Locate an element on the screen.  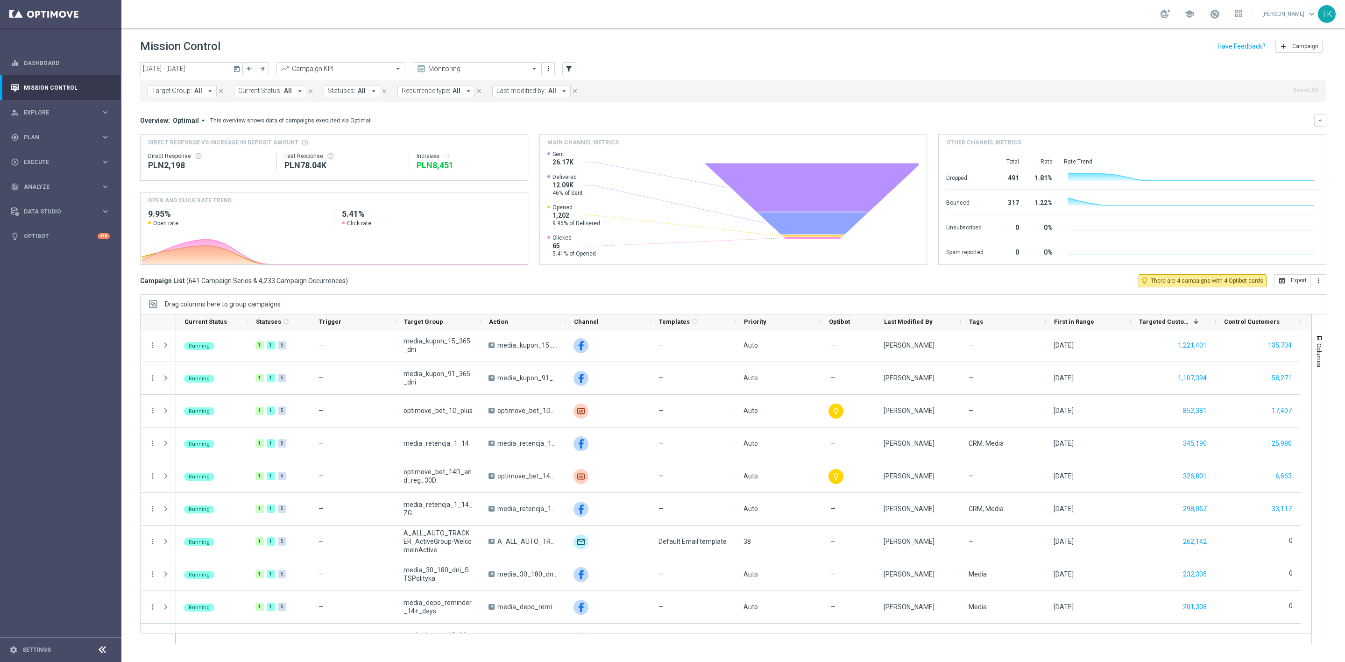
div: 0% is located at coordinates (1041, 226).